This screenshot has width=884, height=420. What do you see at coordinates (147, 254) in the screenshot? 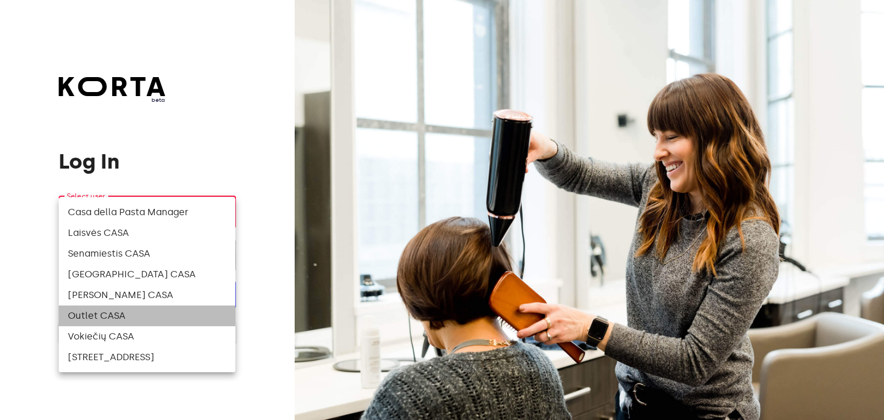
I see `li: Senamiestis CASA` at bounding box center [147, 254].